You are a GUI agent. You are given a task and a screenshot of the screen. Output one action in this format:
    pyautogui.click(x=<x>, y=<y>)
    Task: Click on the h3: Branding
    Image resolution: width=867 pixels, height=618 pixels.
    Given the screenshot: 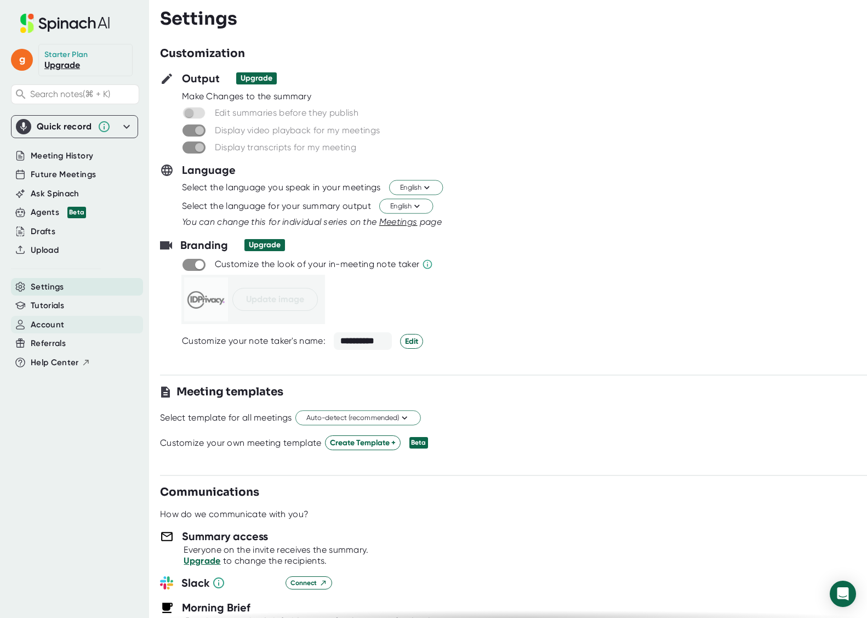 What is the action you would take?
    pyautogui.click(x=204, y=245)
    